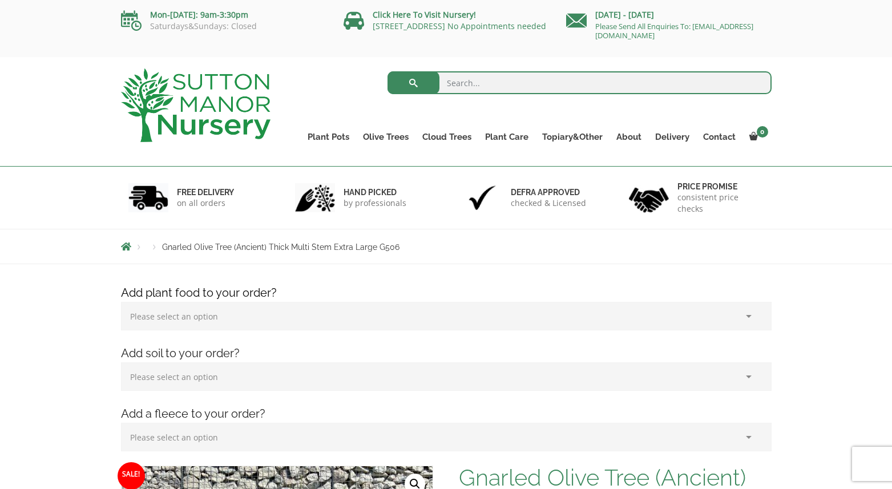 Image resolution: width=892 pixels, height=489 pixels. What do you see at coordinates (507, 137) in the screenshot?
I see `a: Plant Care` at bounding box center [507, 137].